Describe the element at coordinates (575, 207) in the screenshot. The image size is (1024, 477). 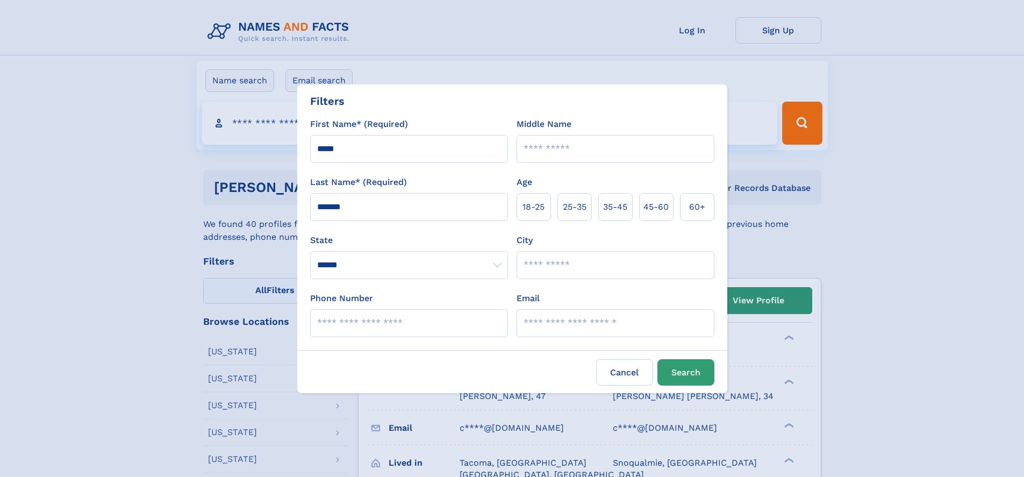
I see `span: 25‑35` at that location.